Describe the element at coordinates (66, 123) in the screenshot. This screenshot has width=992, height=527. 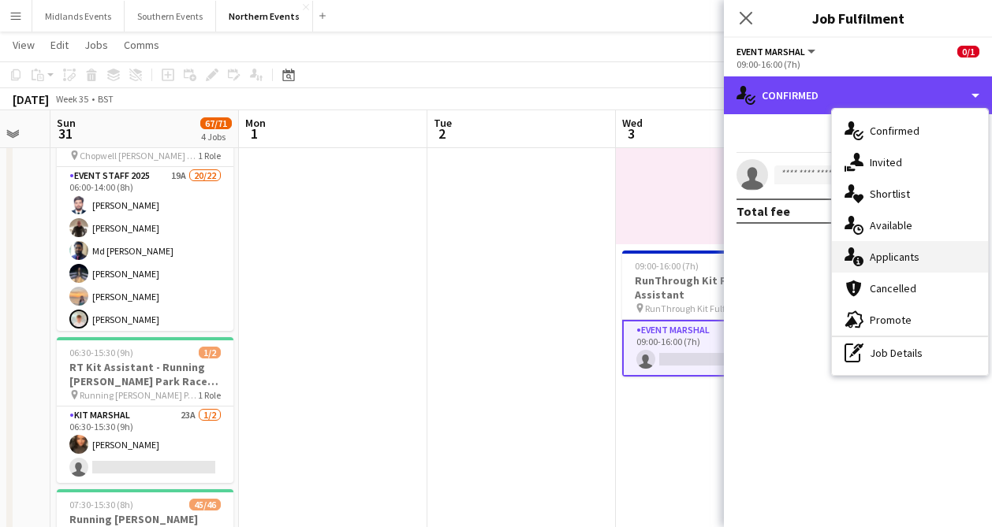
I see `span: Sun` at that location.